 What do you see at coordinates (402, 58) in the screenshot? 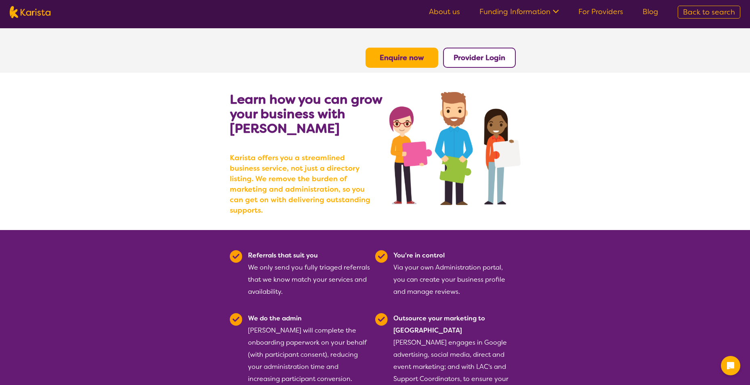
I see `button: Enquire now` at bounding box center [402, 58].